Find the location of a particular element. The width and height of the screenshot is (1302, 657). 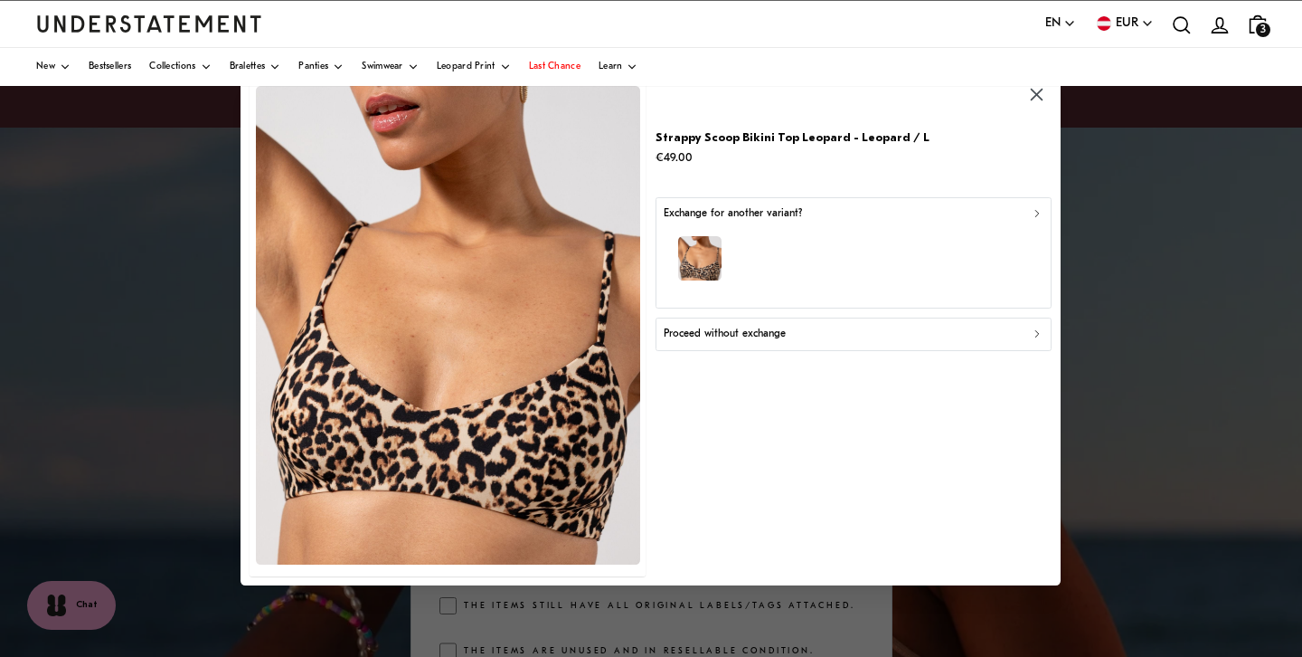

p: Exchange for another variant? is located at coordinates (733, 213).